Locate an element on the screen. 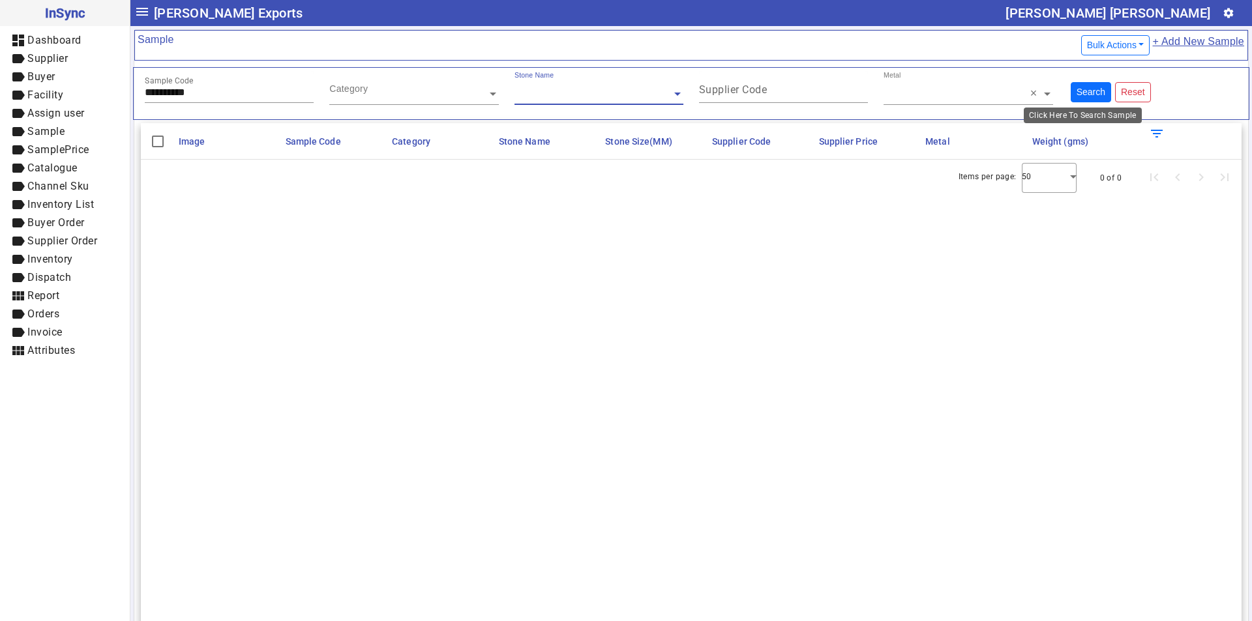 This screenshot has height=621, width=1252. button: Bulk Actions is located at coordinates (1115, 45).